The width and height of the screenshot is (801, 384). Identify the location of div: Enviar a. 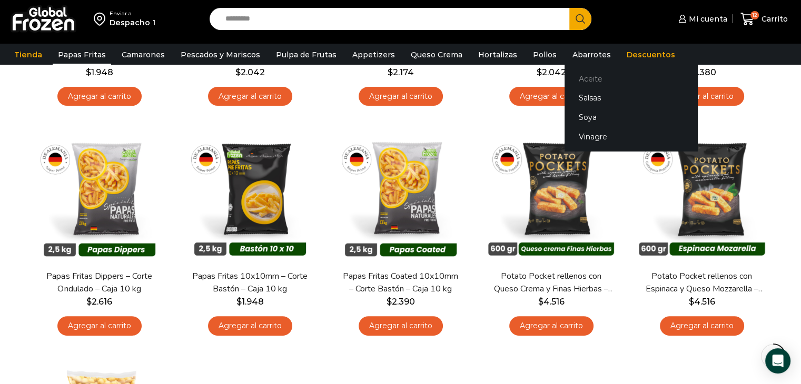
(132, 14).